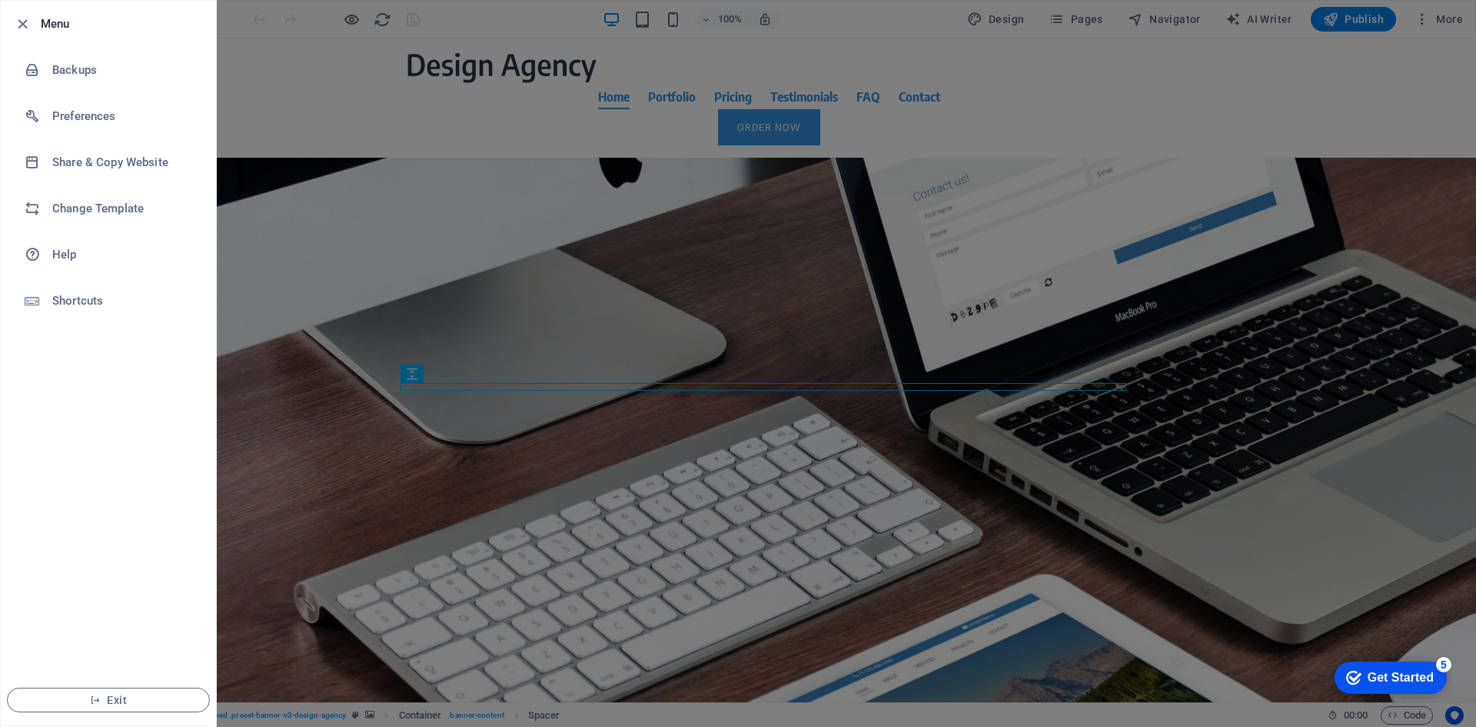  Describe the element at coordinates (123, 208) in the screenshot. I see `h6: Change Template` at that location.